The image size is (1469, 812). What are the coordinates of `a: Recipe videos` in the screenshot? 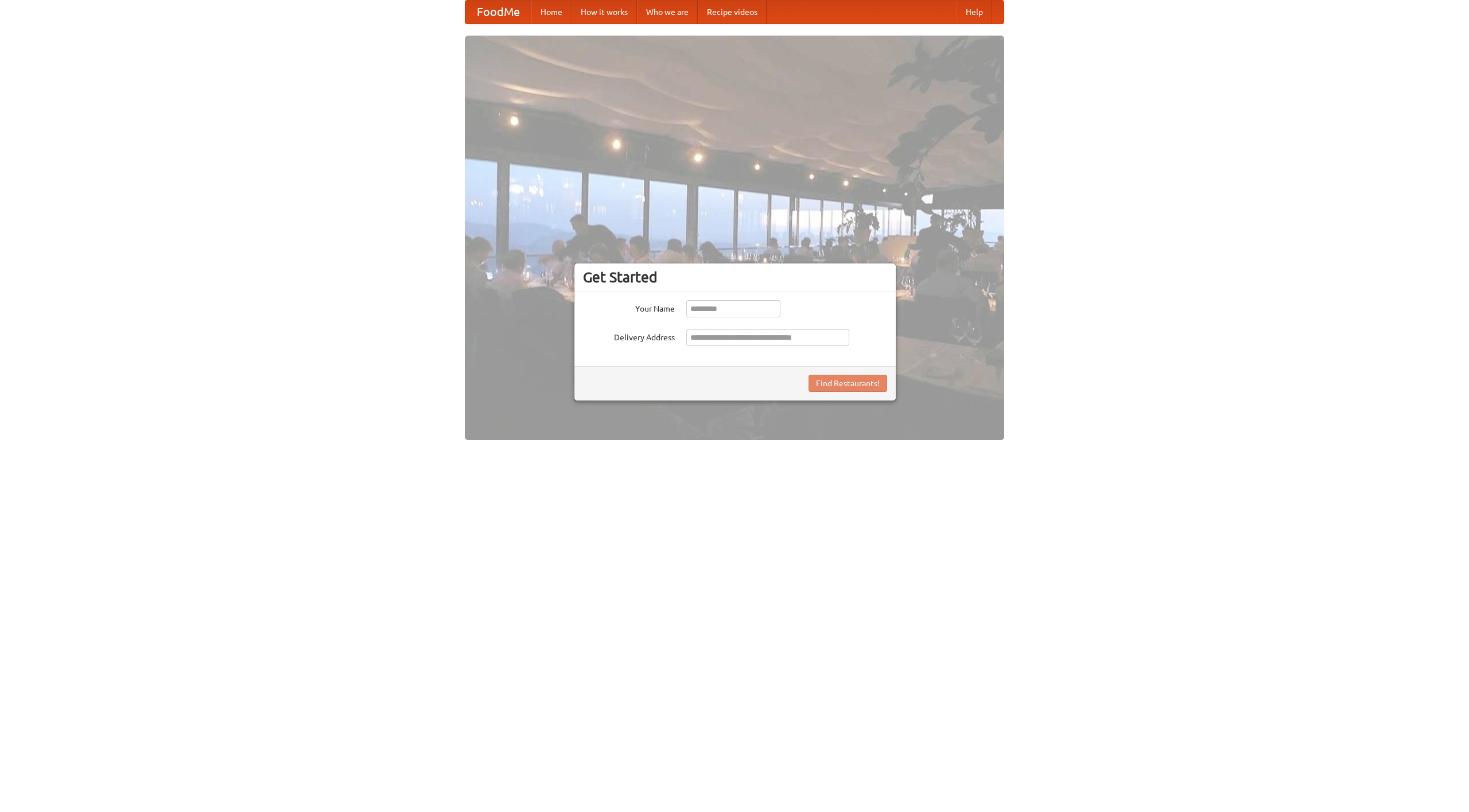 It's located at (733, 12).